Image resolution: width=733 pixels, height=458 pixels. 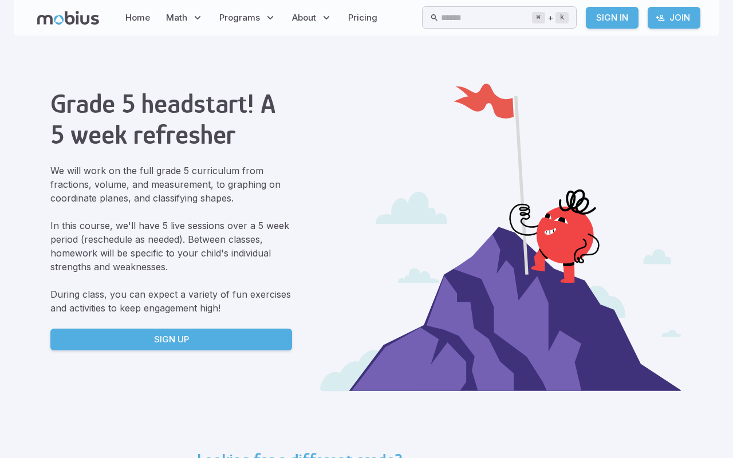 What do you see at coordinates (176, 18) in the screenshot?
I see `span: Math` at bounding box center [176, 18].